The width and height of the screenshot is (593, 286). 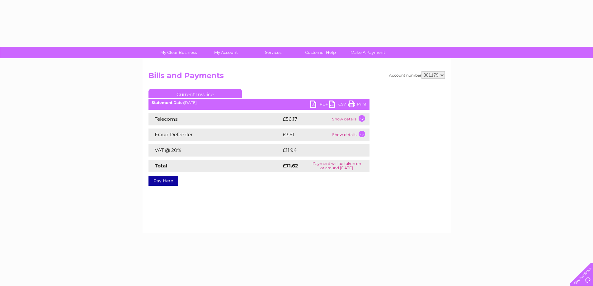 I want to click on strong: £71.62, so click(x=290, y=166).